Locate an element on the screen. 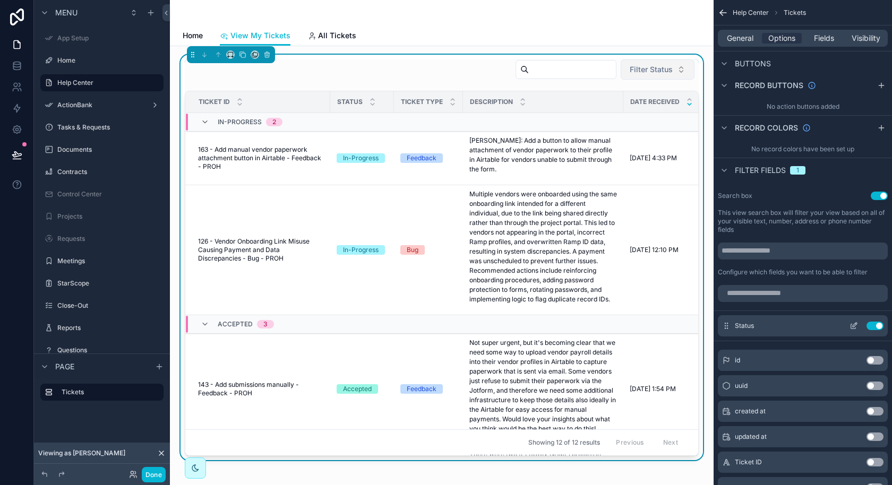 The height and width of the screenshot is (485, 892). a: Tasks & Requests is located at coordinates (102, 127).